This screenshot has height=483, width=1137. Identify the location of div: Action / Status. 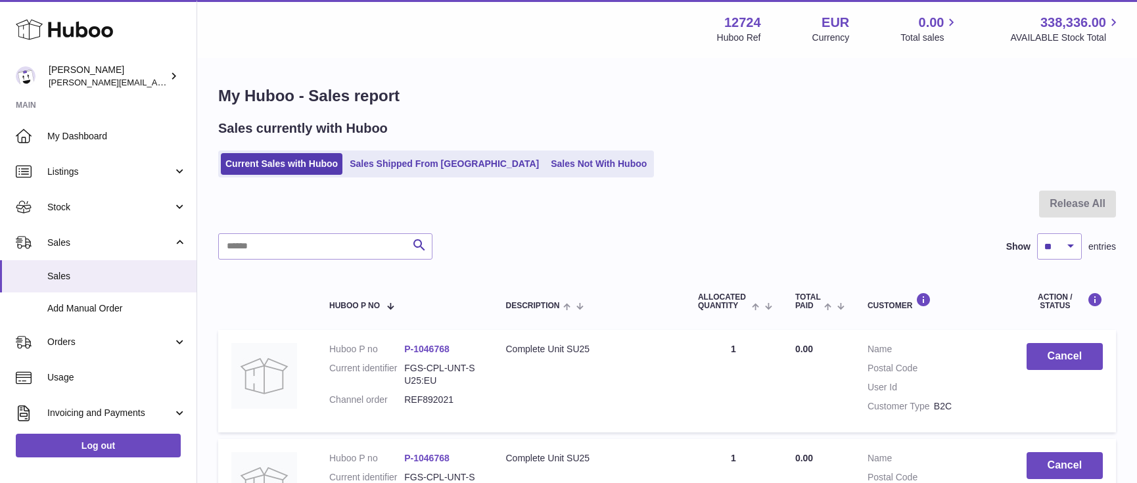
(1064, 301).